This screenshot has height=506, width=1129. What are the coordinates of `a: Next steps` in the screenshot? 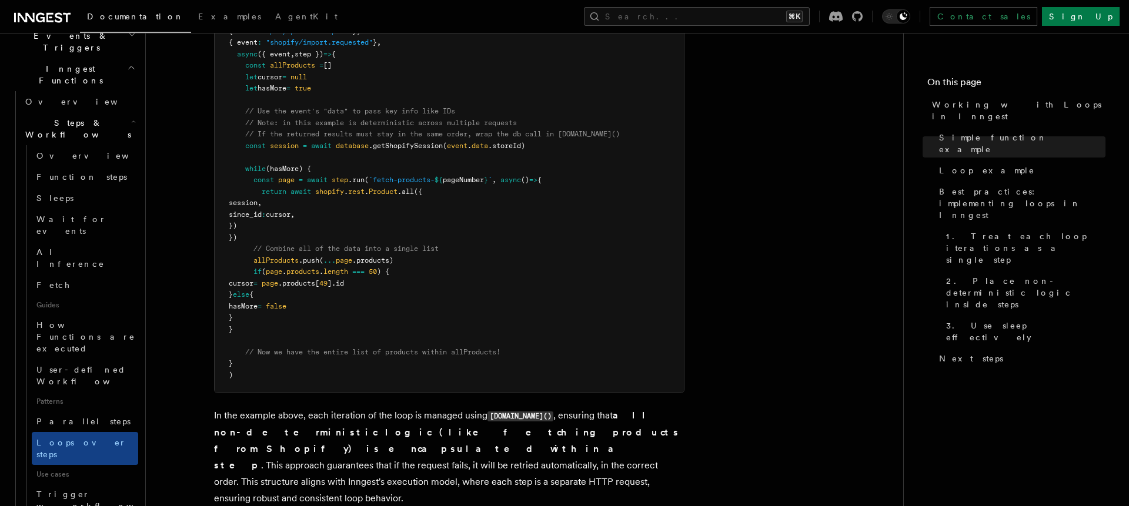 It's located at (1019, 359).